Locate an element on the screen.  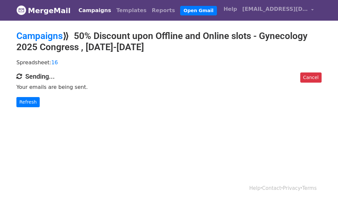
a: Reports is located at coordinates (164, 11).